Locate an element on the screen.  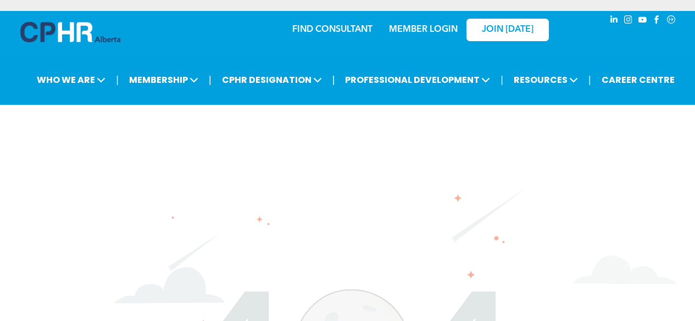
a: MEMBER LOGIN is located at coordinates (423, 30).